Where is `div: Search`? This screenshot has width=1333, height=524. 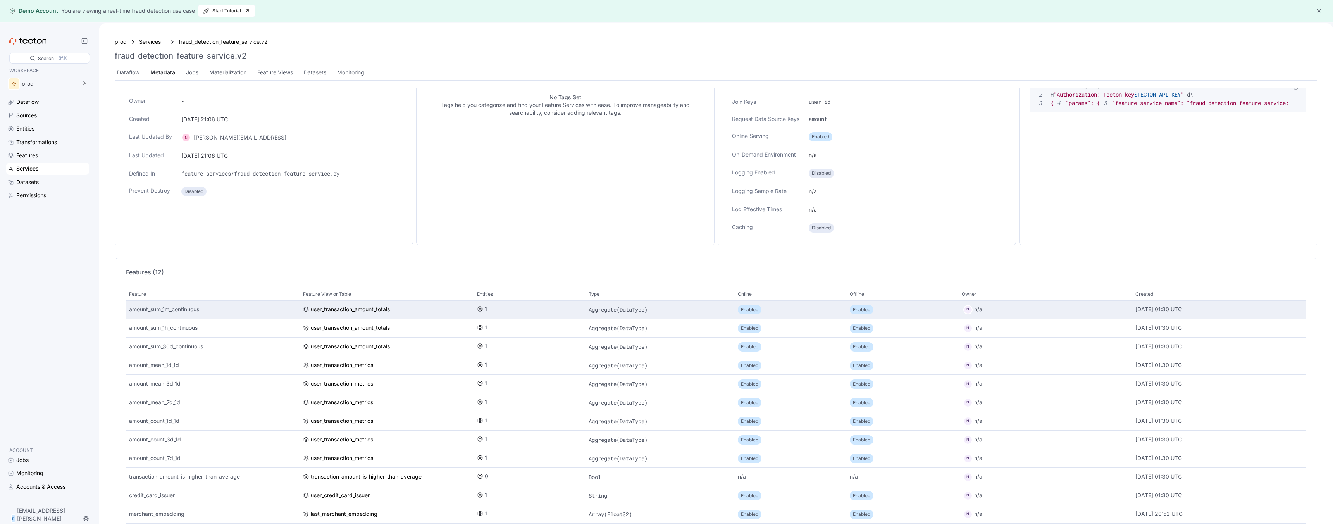
div: Search is located at coordinates (46, 58).